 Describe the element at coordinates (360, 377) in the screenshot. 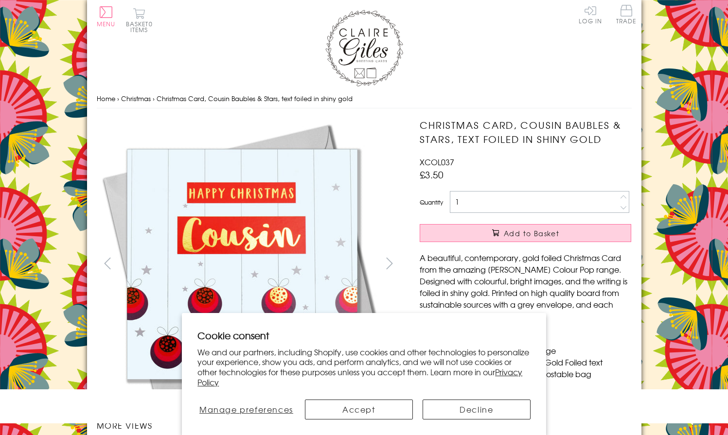

I see `a: Privacy Policy` at that location.